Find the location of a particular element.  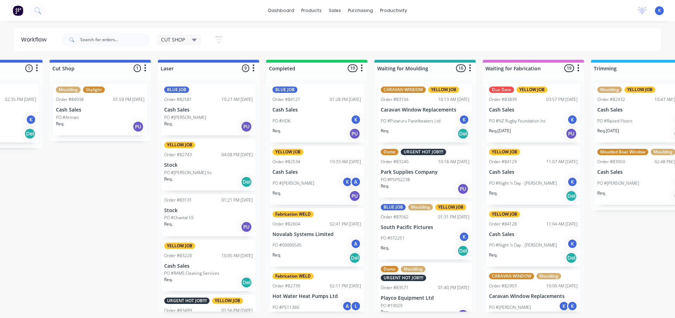

div: purchasing is located at coordinates (360, 11).